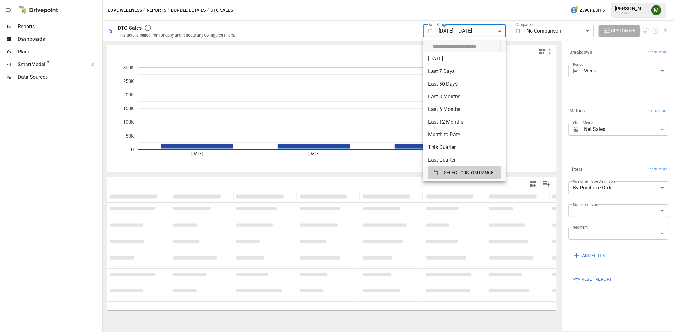  Describe the element at coordinates (468, 172) in the screenshot. I see `span: SELECT CUSTOM RANGE` at that location.